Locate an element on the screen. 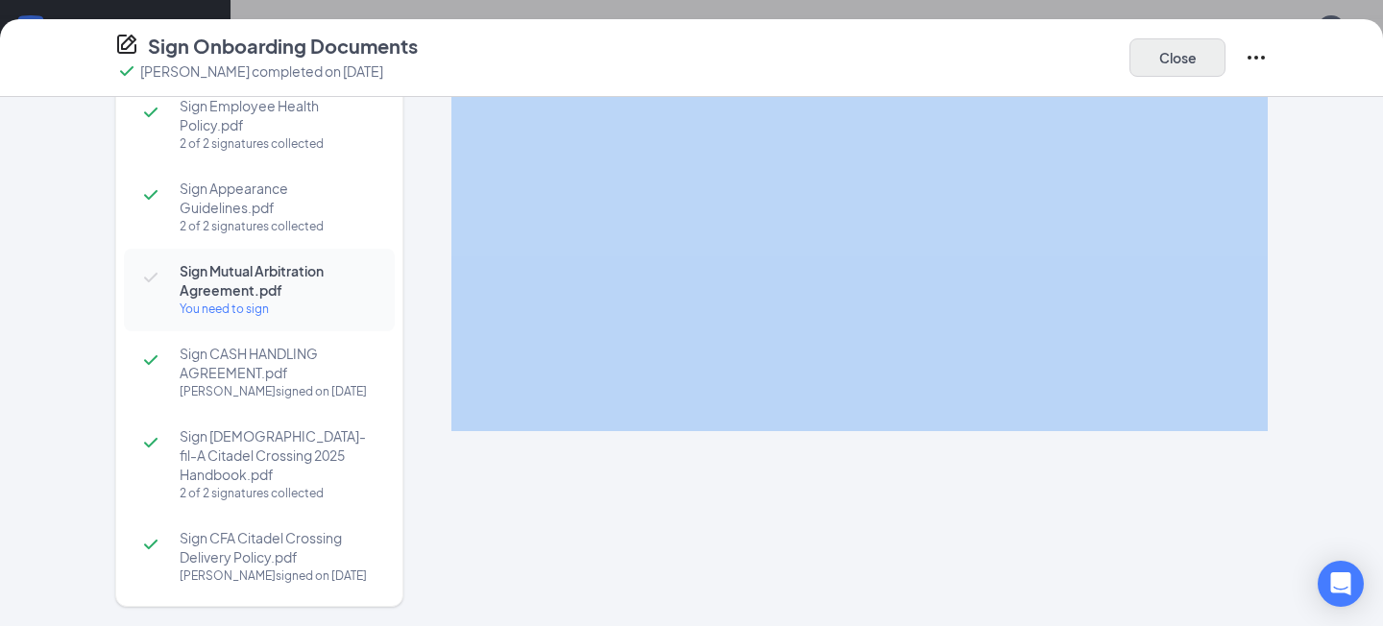 The image size is (1383, 626). div: You need to sign is located at coordinates (278, 309).